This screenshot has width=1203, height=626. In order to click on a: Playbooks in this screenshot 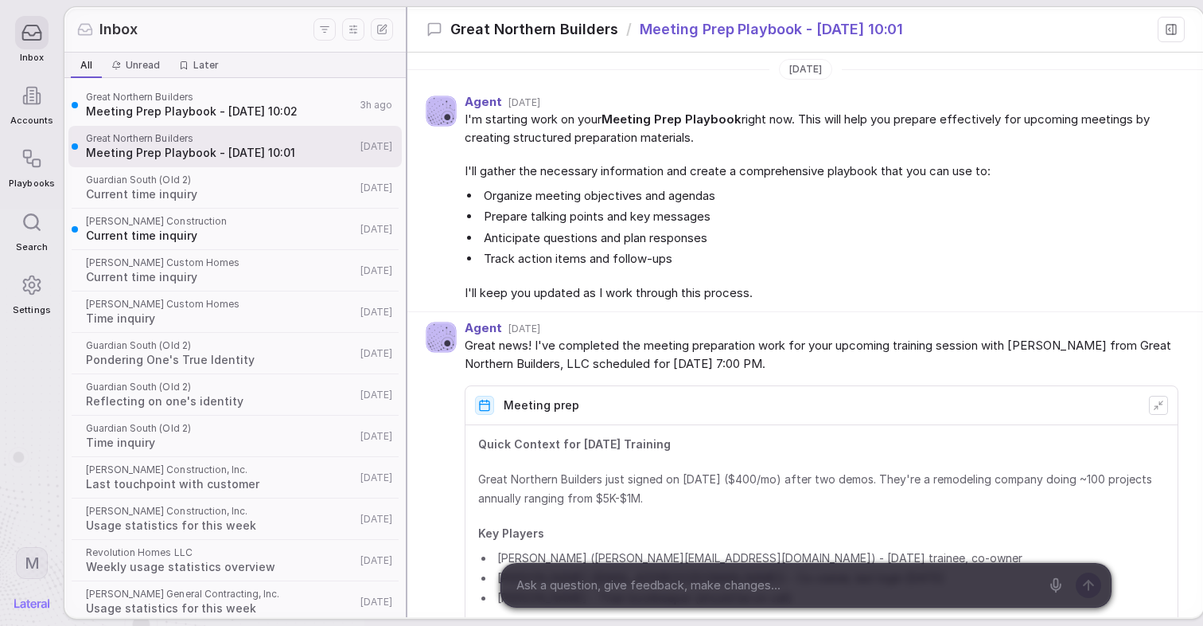, I will do `click(31, 165)`.